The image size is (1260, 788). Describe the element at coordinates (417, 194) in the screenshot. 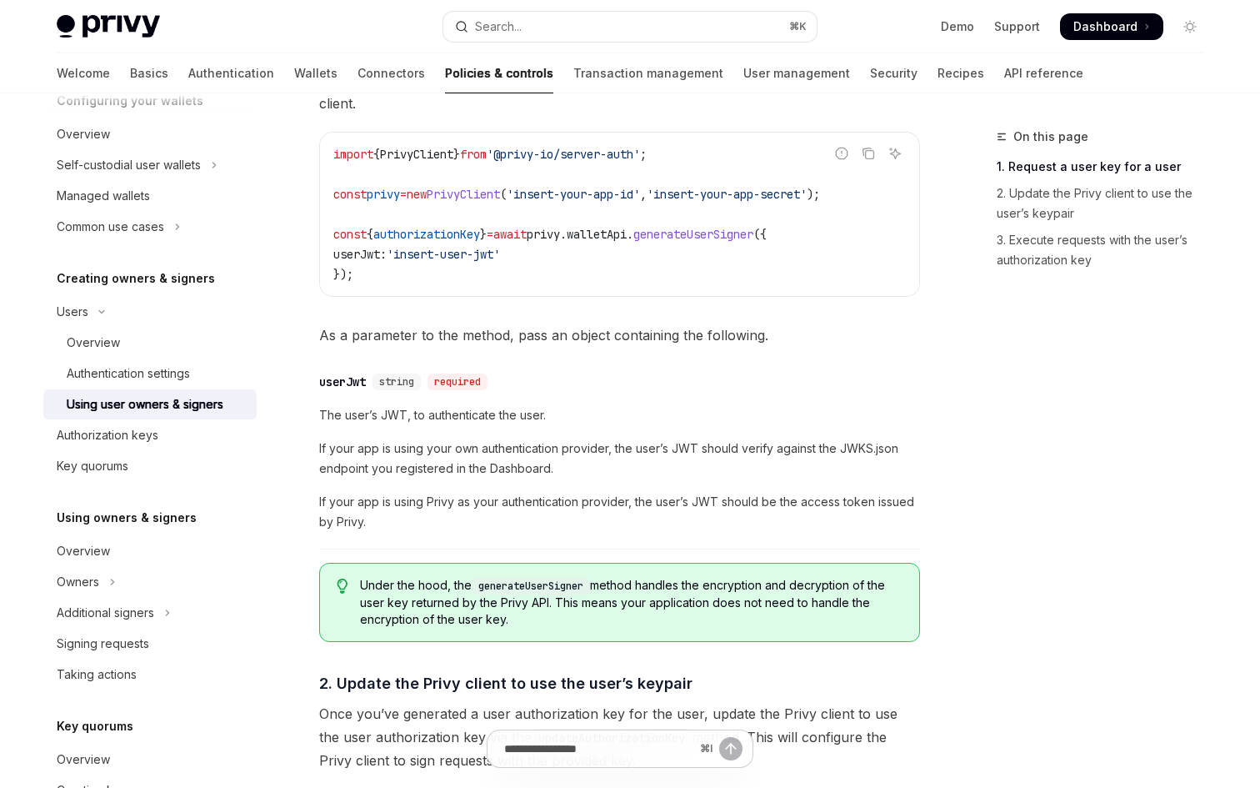

I see `span: new` at that location.